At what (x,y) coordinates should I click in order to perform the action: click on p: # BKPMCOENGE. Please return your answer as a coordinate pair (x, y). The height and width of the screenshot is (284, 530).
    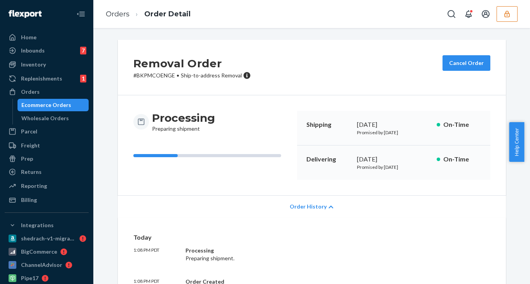
    Looking at the image, I should click on (192, 75).